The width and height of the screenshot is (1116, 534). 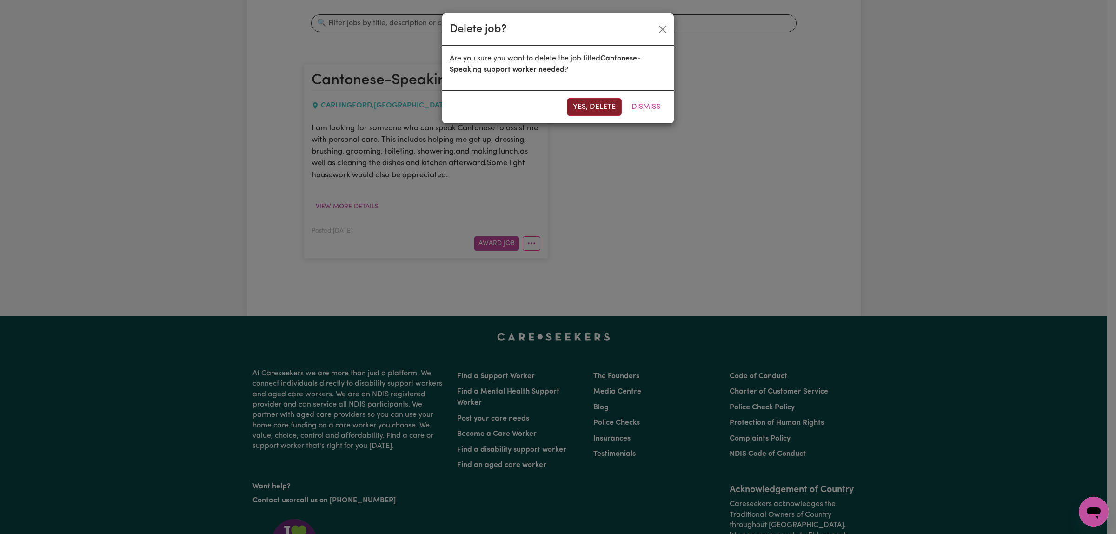 What do you see at coordinates (663, 29) in the screenshot?
I see `button: Close` at bounding box center [663, 29].